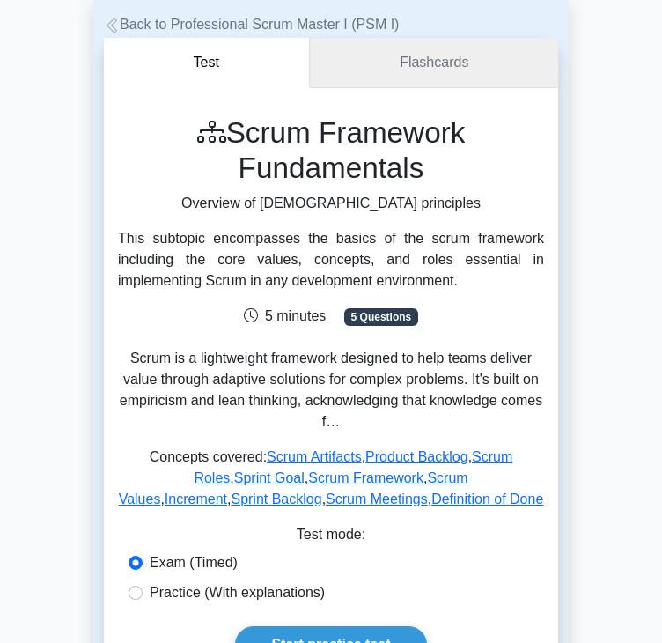 The image size is (662, 643). I want to click on h1: Scrum Framework Fundamentals, so click(331, 151).